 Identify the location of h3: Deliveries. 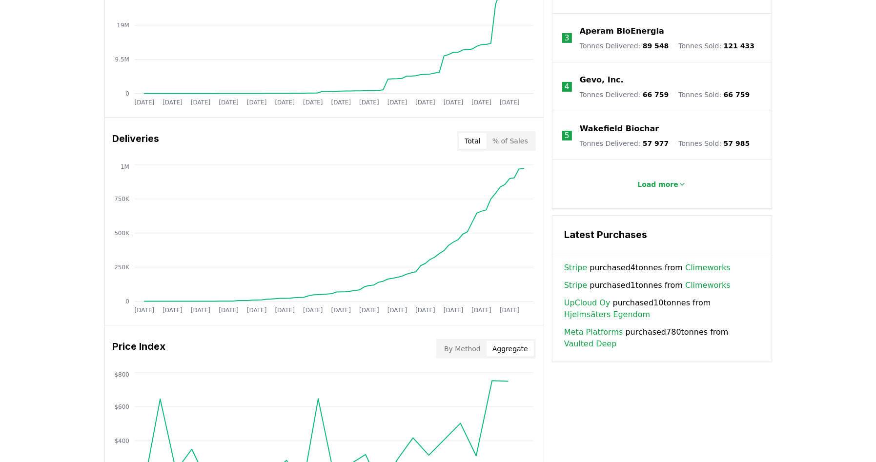
(136, 141).